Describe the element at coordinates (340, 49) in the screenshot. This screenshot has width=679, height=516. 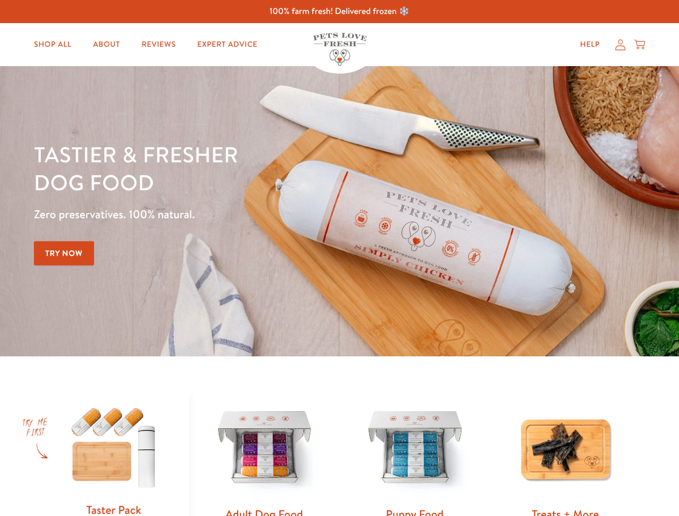
I see `img: Pets Love Fresh` at that location.